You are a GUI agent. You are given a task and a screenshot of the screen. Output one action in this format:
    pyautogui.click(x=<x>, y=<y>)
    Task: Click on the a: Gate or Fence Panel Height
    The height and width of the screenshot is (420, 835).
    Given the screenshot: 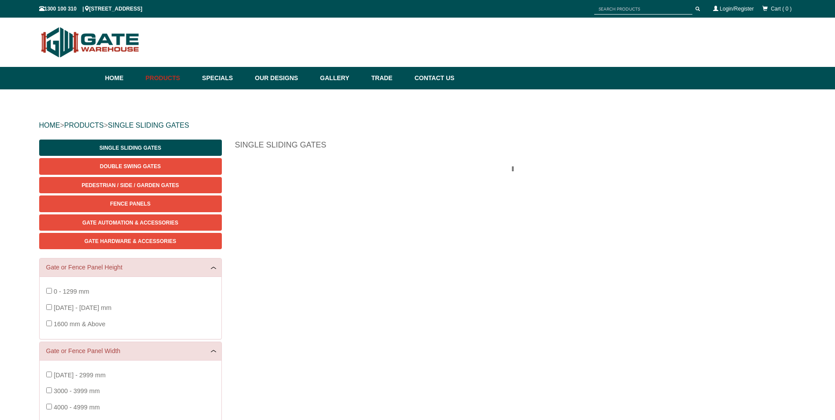 What is the action you would take?
    pyautogui.click(x=130, y=267)
    